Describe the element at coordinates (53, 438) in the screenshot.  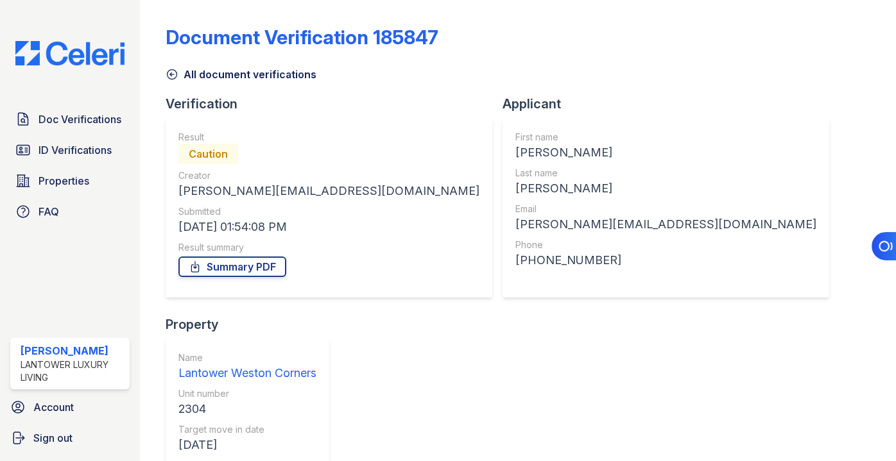
I see `span: Sign out` at that location.